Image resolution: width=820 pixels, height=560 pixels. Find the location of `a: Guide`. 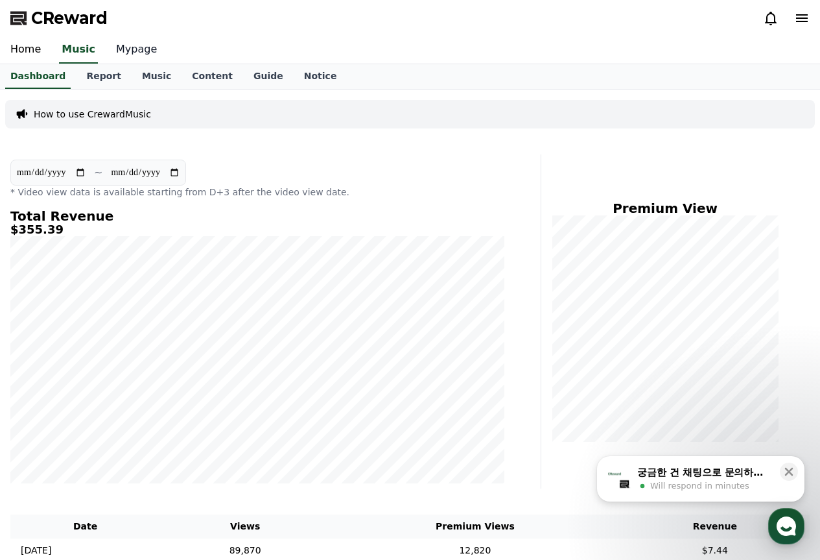

a: Guide is located at coordinates (268, 77).